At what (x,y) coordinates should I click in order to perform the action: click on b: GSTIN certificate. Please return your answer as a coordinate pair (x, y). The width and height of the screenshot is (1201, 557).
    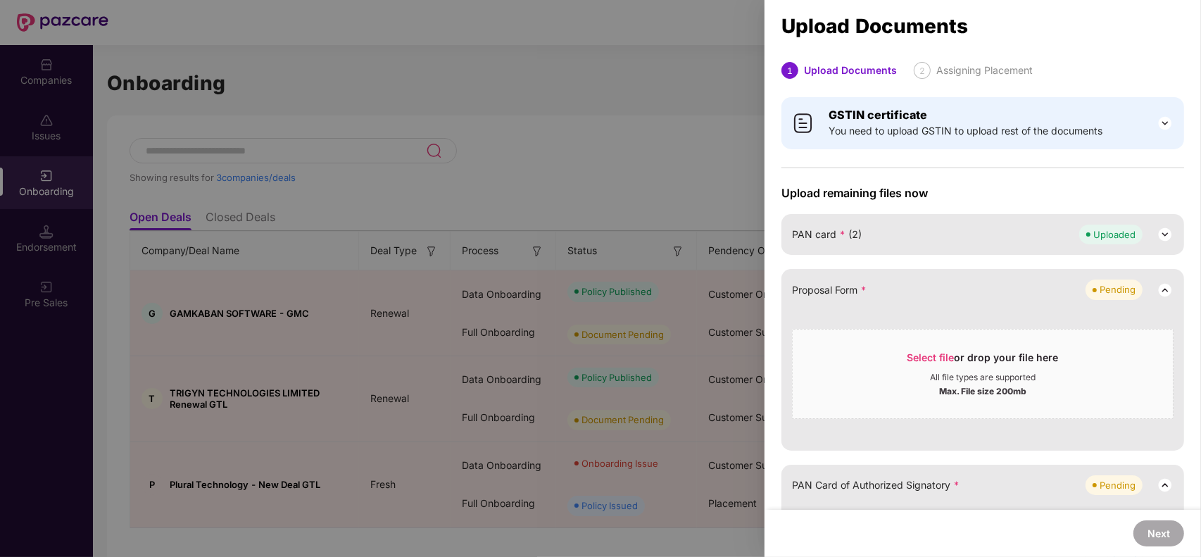
    Looking at the image, I should click on (878, 115).